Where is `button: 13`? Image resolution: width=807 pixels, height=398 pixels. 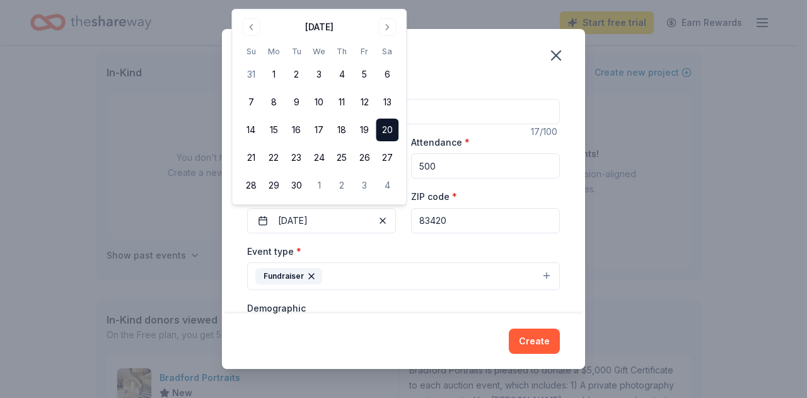 button: 13 is located at coordinates (387, 102).